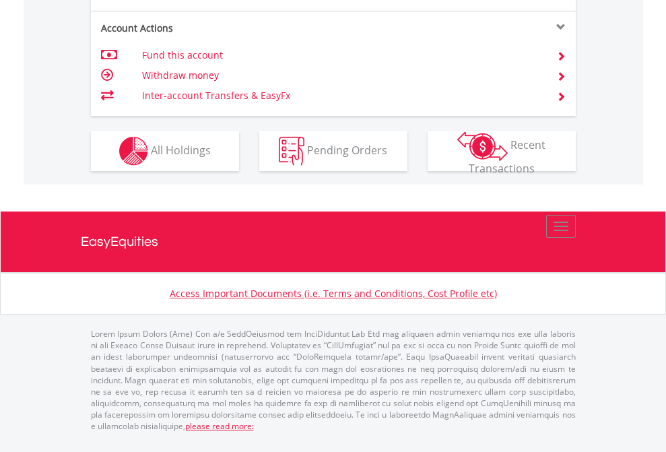  Describe the element at coordinates (341, 75) in the screenshot. I see `td: Withdraw money` at that location.